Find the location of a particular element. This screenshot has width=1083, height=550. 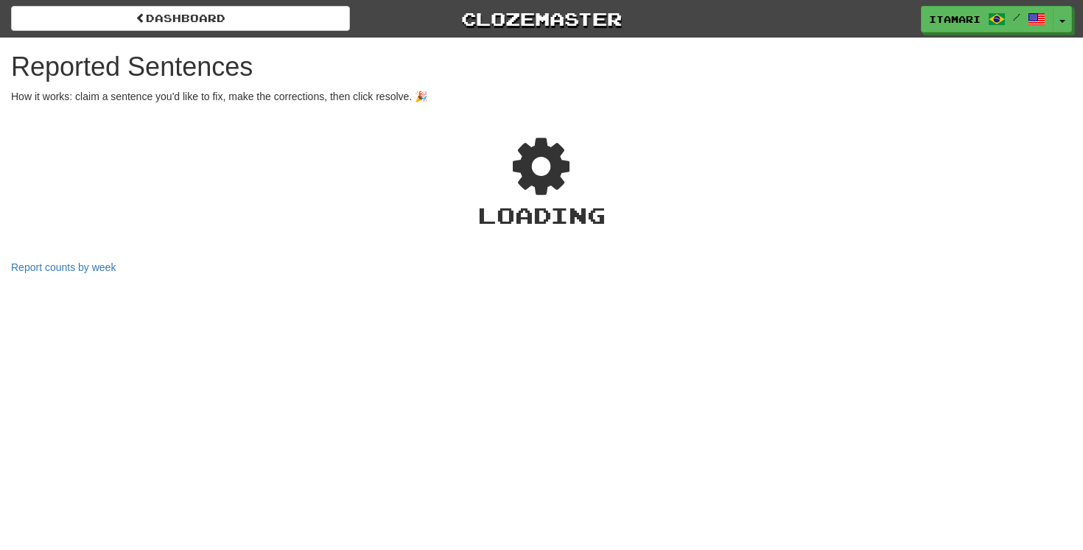

div: Loading is located at coordinates (541, 215).